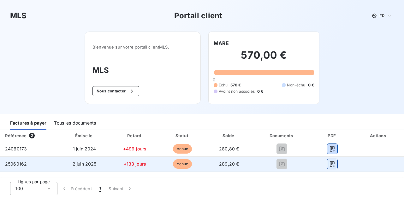  Describe the element at coordinates (75, 123) in the screenshot. I see `div: Tous les documents` at that location.